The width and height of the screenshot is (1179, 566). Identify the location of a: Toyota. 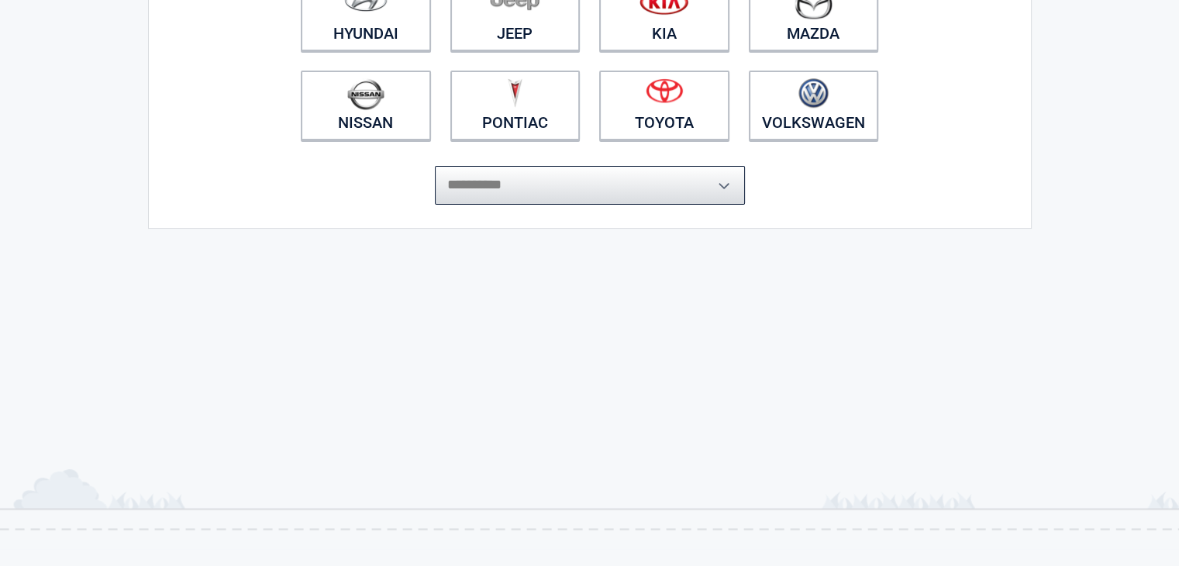
(664, 105).